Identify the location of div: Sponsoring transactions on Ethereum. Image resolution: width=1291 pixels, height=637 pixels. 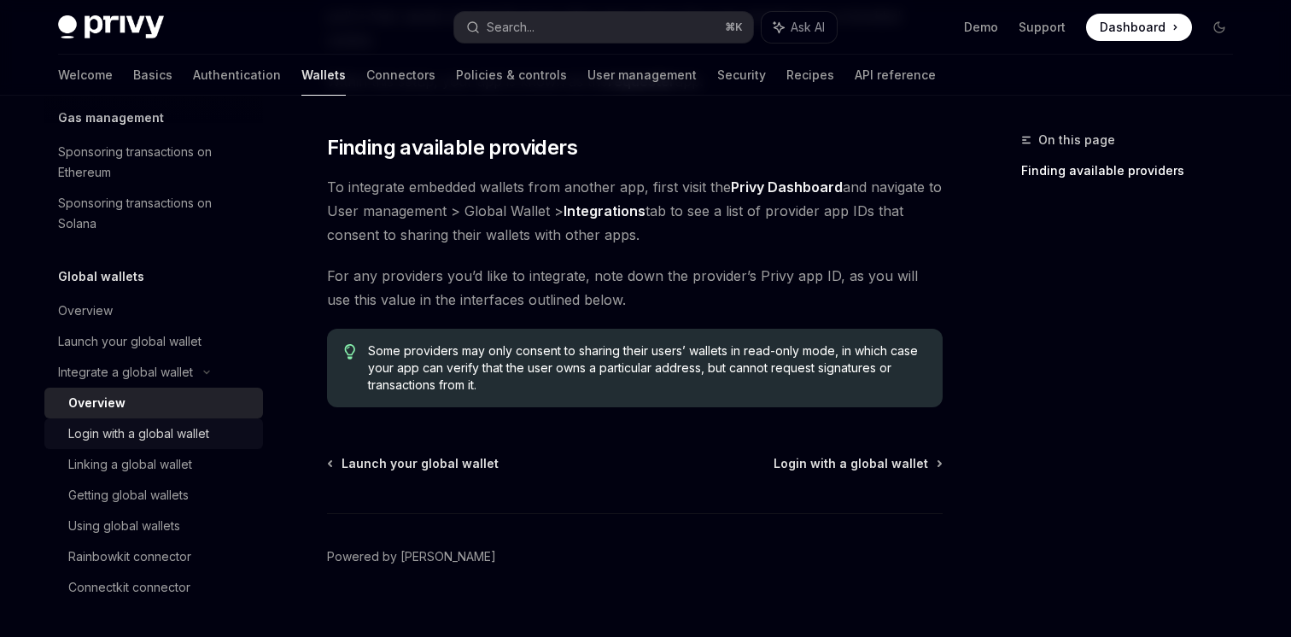
(155, 162).